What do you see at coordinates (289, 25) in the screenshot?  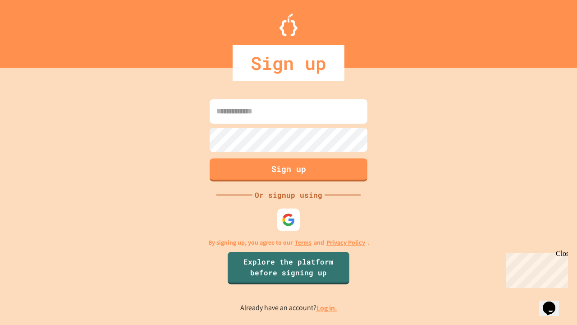 I see `img: Logo.svg` at bounding box center [289, 25].